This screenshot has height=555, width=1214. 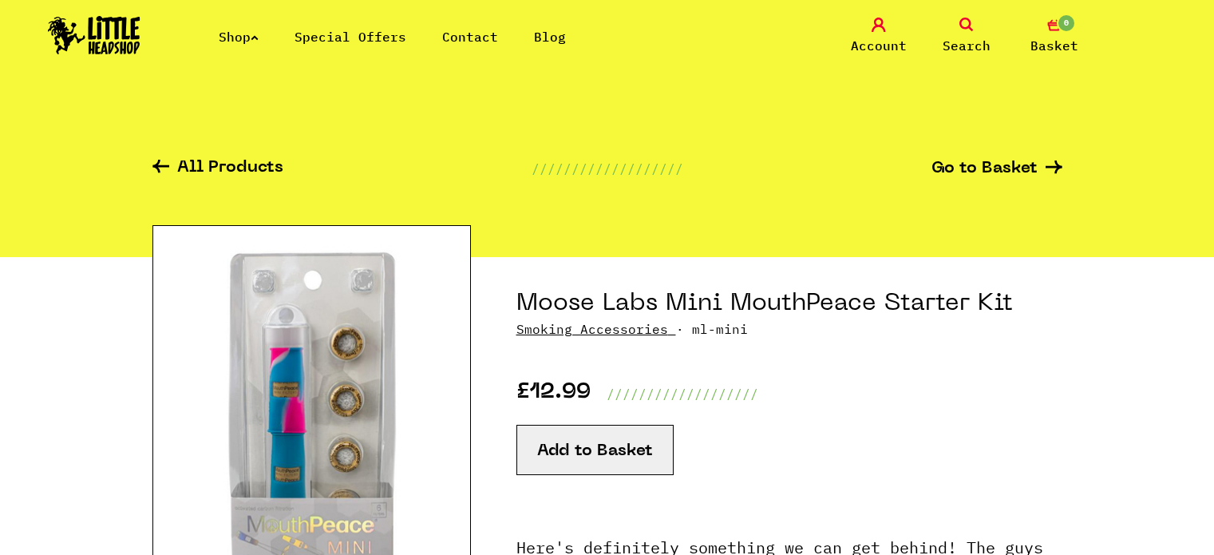 I want to click on span: Account, so click(x=879, y=45).